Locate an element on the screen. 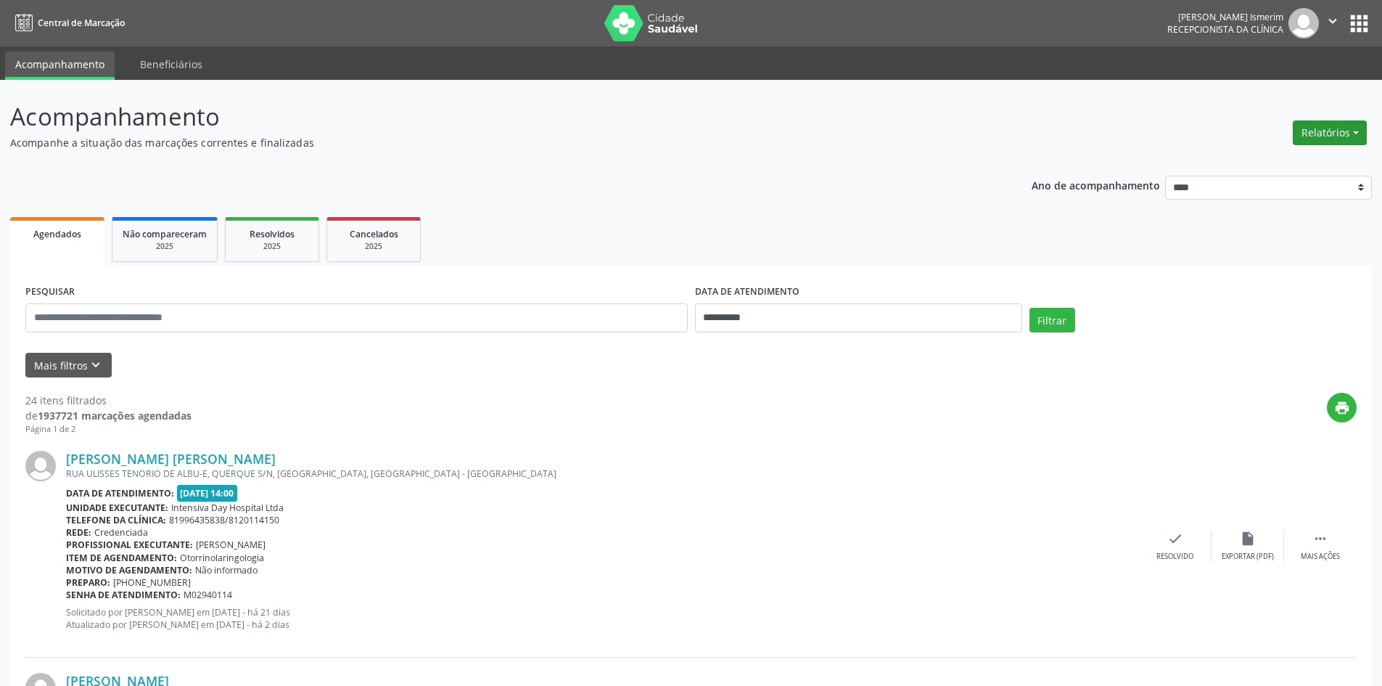 The width and height of the screenshot is (1382, 686). b: Senha de atendimento: is located at coordinates (123, 594).